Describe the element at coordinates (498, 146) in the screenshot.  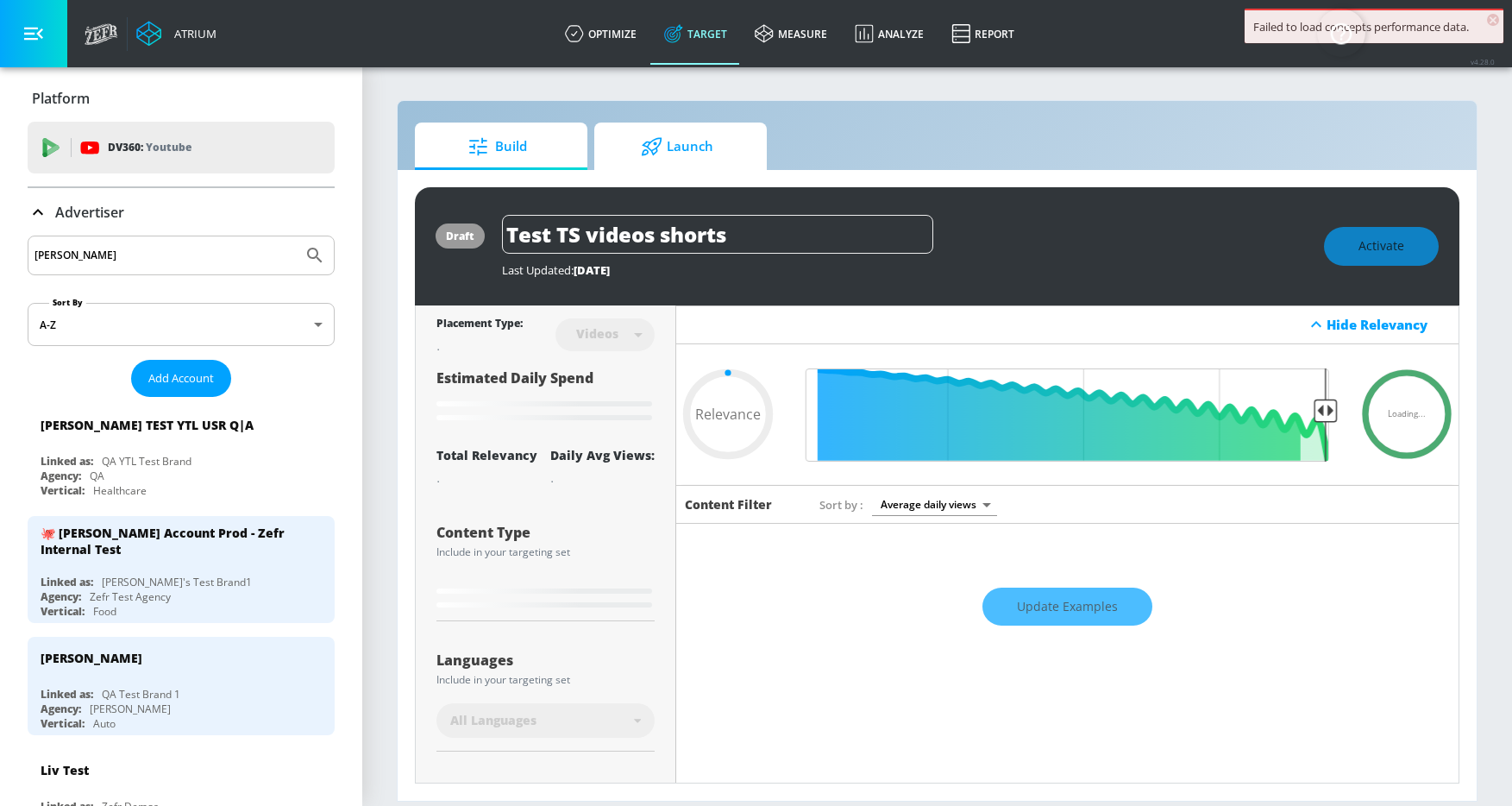
I see `span: Build` at that location.